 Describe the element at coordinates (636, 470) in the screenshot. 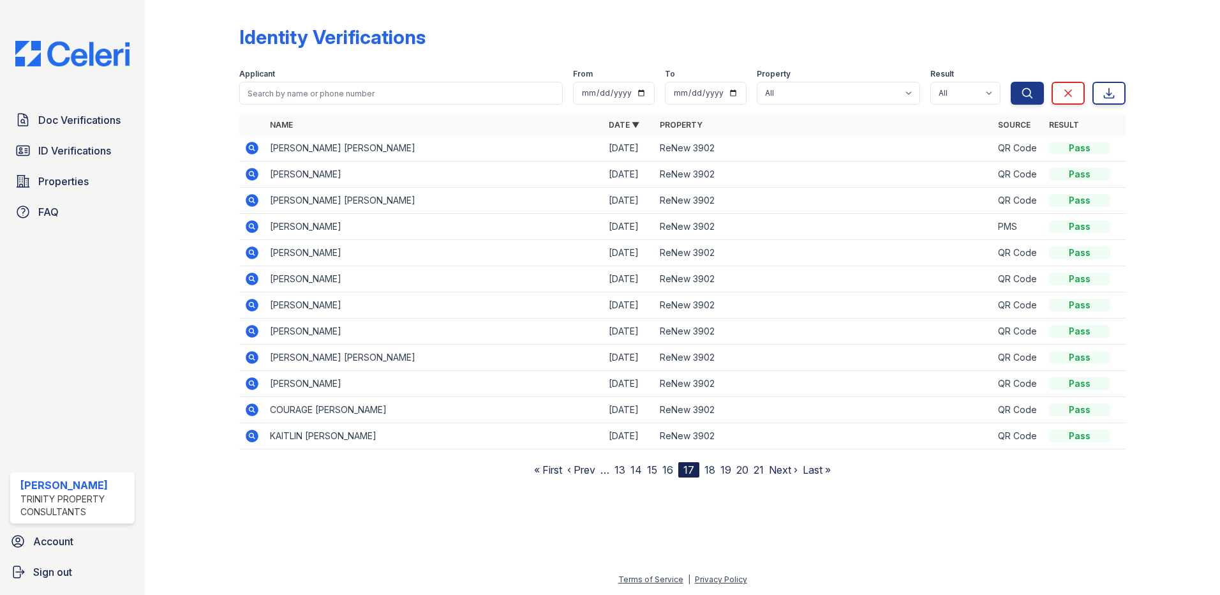

I see `a: 14` at that location.